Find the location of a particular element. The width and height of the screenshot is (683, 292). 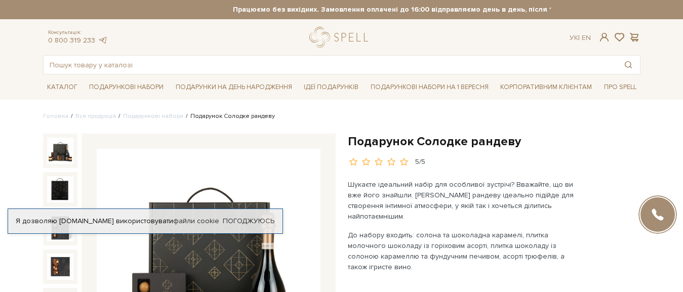

a: Подарункові набори на 1 Вересня is located at coordinates (429, 87).